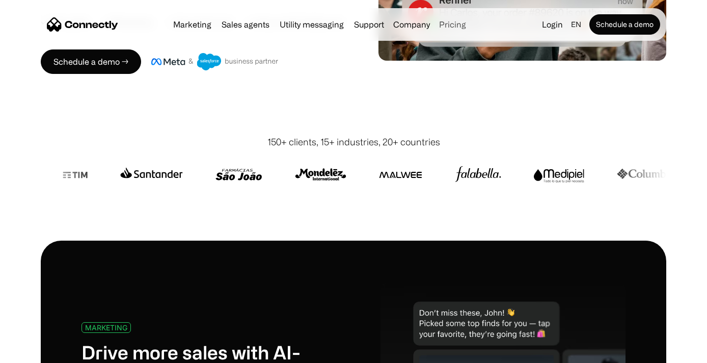 This screenshot has width=707, height=363. What do you see at coordinates (36, 351) in the screenshot?
I see `aside: Language selected: English` at bounding box center [36, 351].